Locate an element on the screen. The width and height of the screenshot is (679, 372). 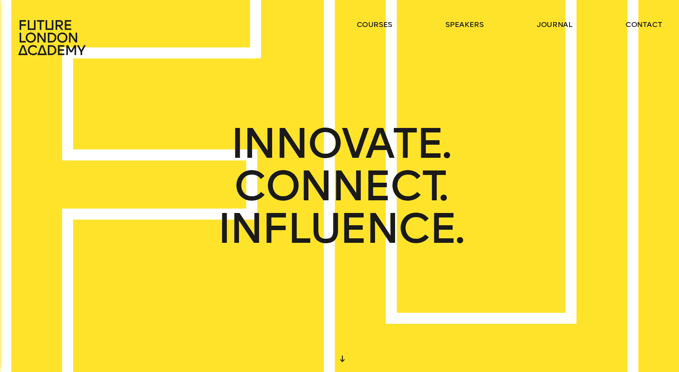
a: contact is located at coordinates (644, 25).